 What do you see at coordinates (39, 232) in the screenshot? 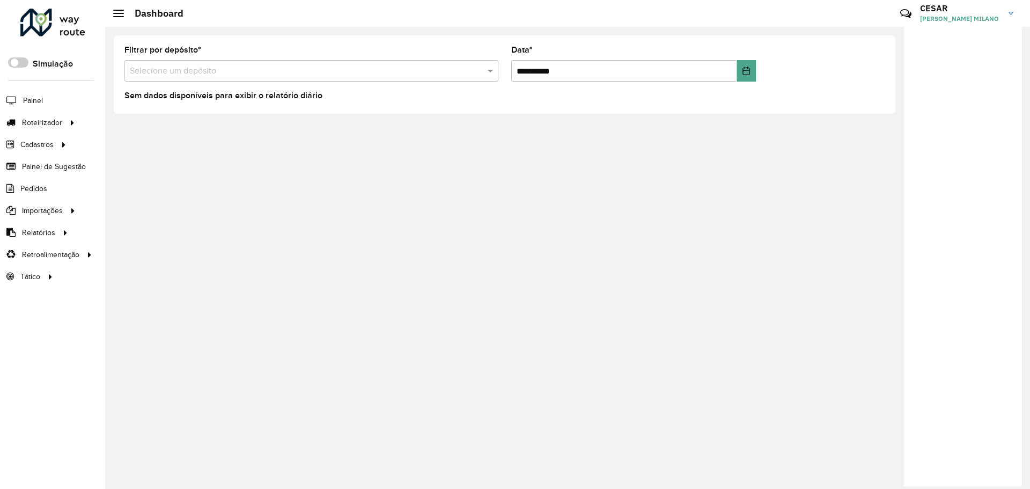
I see `span: Relatórios` at bounding box center [39, 232].